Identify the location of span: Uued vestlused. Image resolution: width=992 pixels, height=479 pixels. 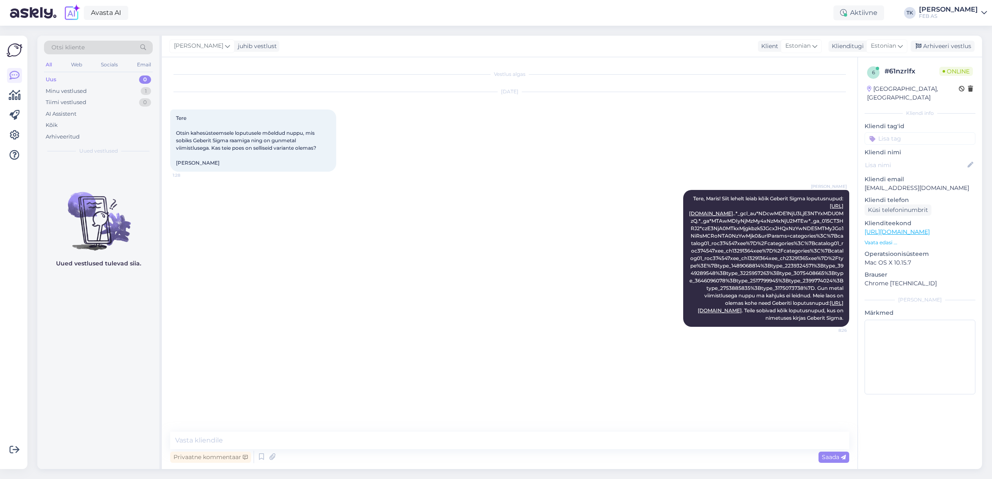
(98, 151).